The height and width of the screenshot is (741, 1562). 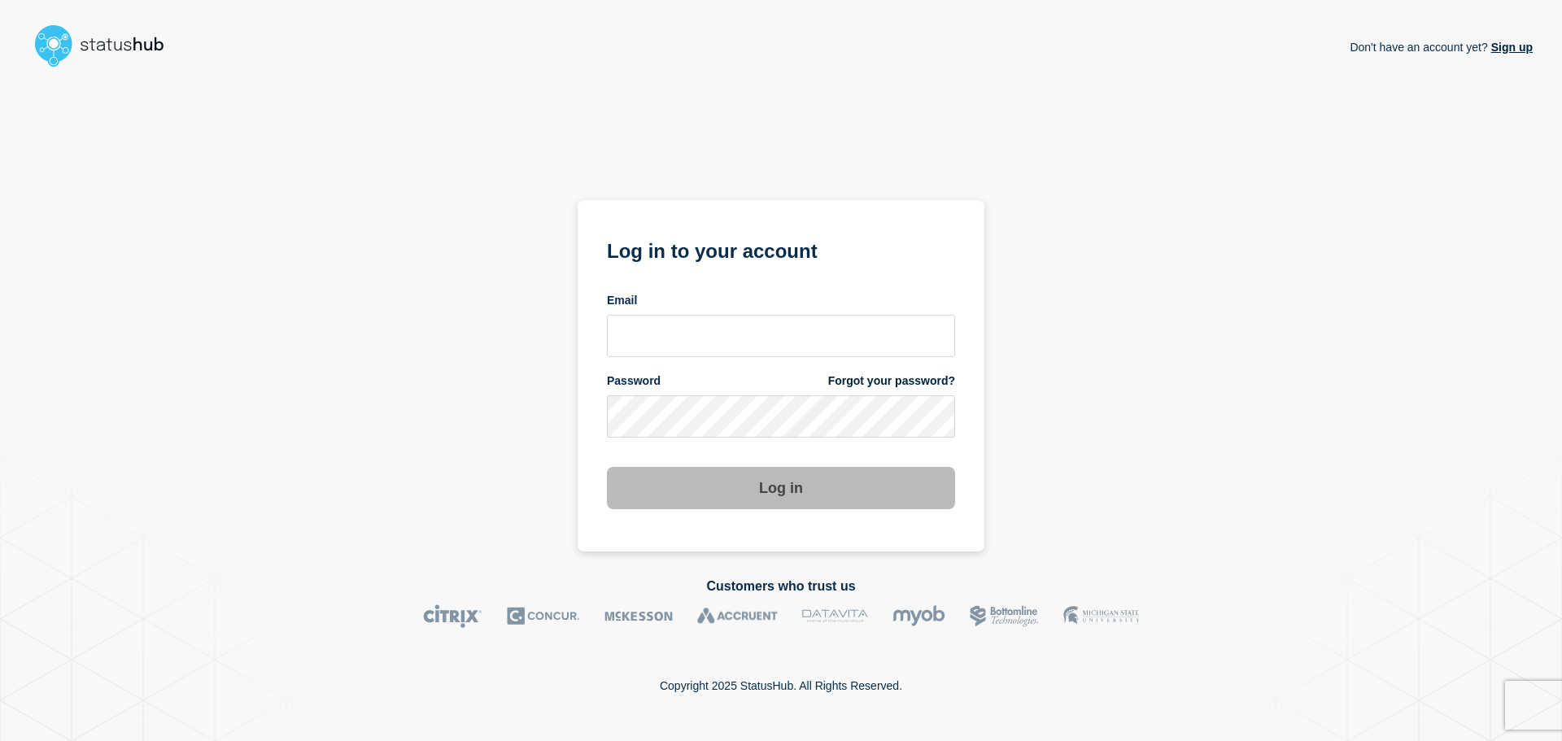 I want to click on img: myob logo, so click(x=919, y=616).